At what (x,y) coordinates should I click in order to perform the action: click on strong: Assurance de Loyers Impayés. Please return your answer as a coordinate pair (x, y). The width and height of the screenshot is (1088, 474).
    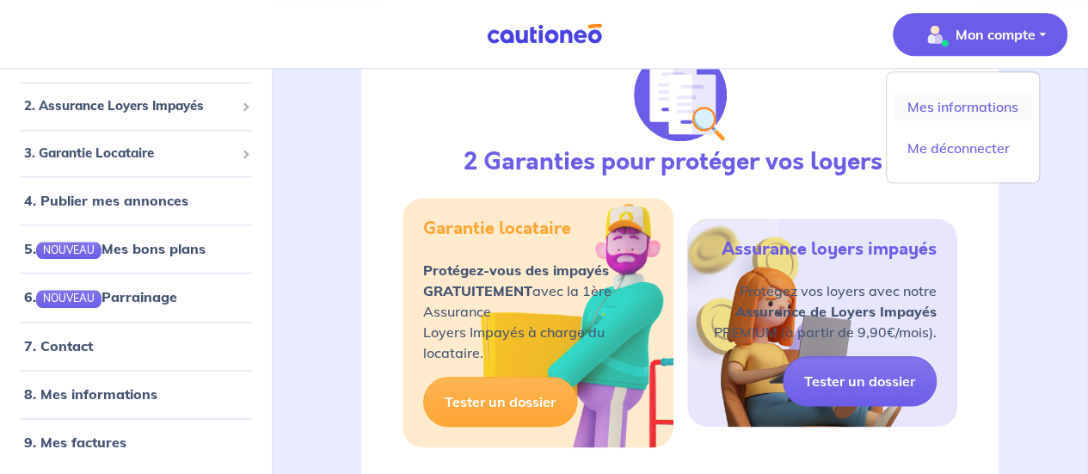
    Looking at the image, I should click on (836, 311).